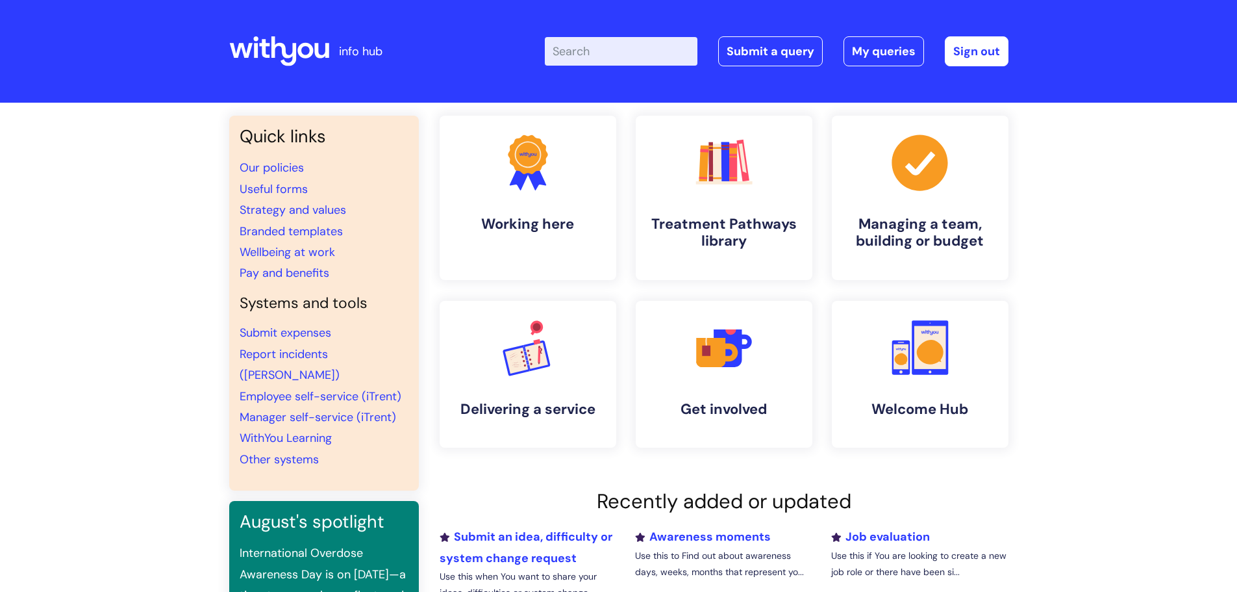 The width and height of the screenshot is (1237, 592). Describe the element at coordinates (724, 409) in the screenshot. I see `h4: Get involved` at that location.